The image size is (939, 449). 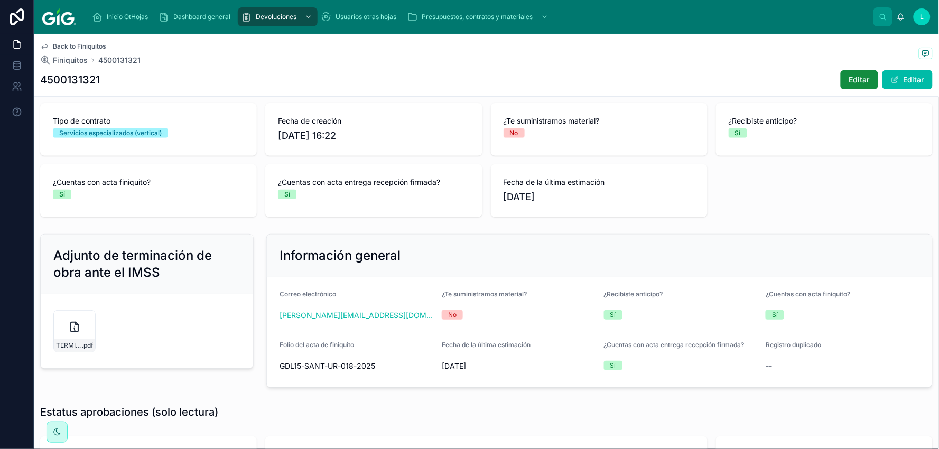 I want to click on h1: 4500131321, so click(x=70, y=80).